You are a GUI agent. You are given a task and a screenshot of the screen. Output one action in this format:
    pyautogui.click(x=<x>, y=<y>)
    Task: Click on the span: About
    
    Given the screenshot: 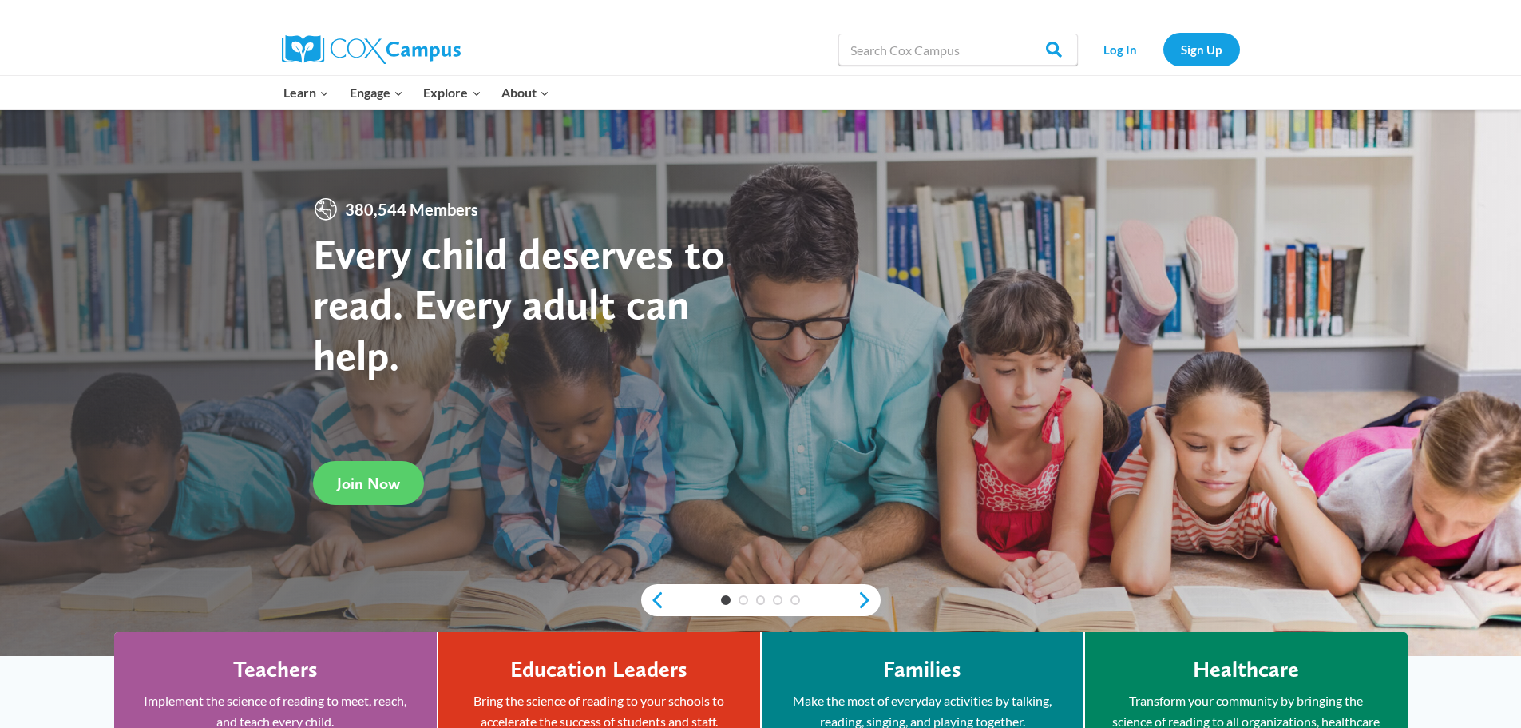 What is the action you would take?
    pyautogui.click(x=525, y=93)
    